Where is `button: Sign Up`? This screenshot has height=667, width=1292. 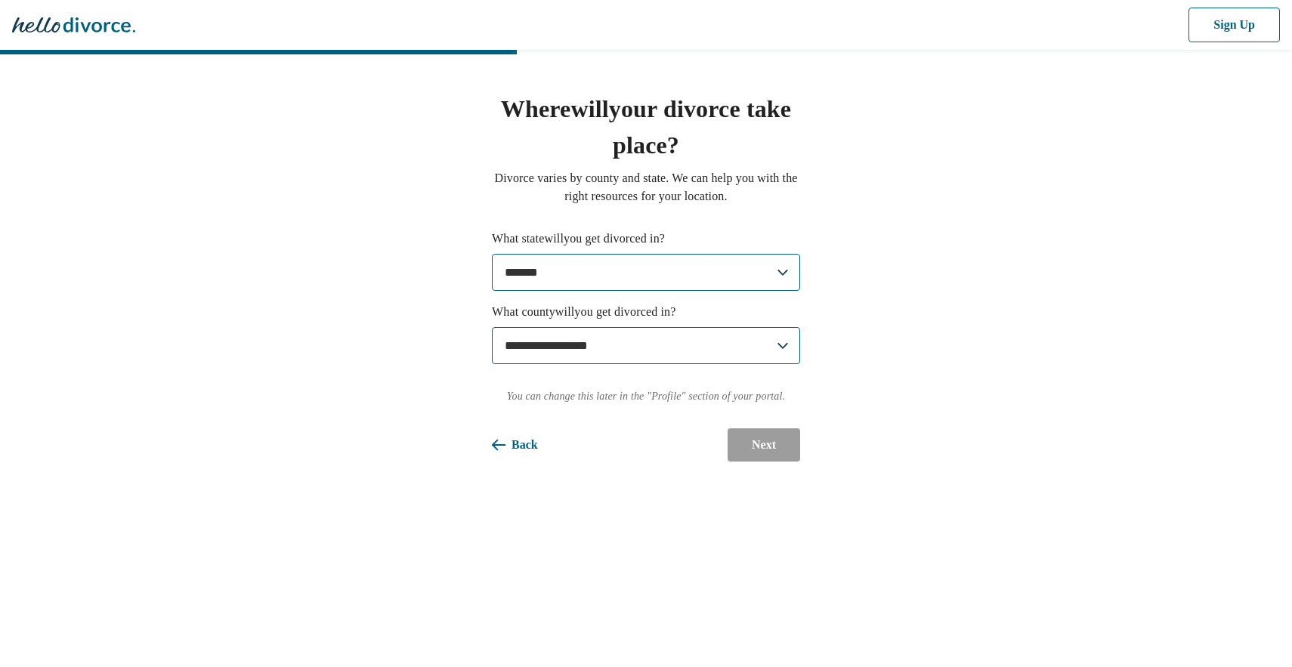 button: Sign Up is located at coordinates (1232, 25).